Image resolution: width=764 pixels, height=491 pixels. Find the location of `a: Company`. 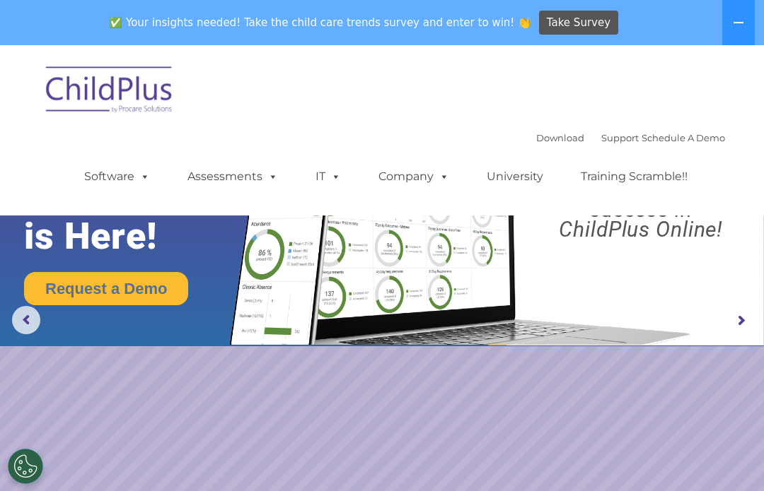

a: Company is located at coordinates (414, 177).